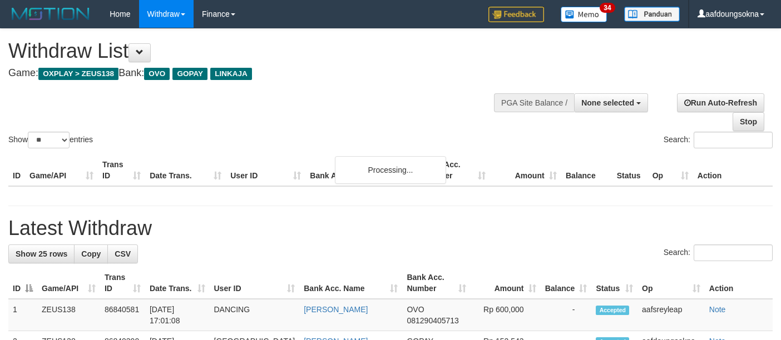  I want to click on th: Status: activate to sort column ascending, so click(614, 283).